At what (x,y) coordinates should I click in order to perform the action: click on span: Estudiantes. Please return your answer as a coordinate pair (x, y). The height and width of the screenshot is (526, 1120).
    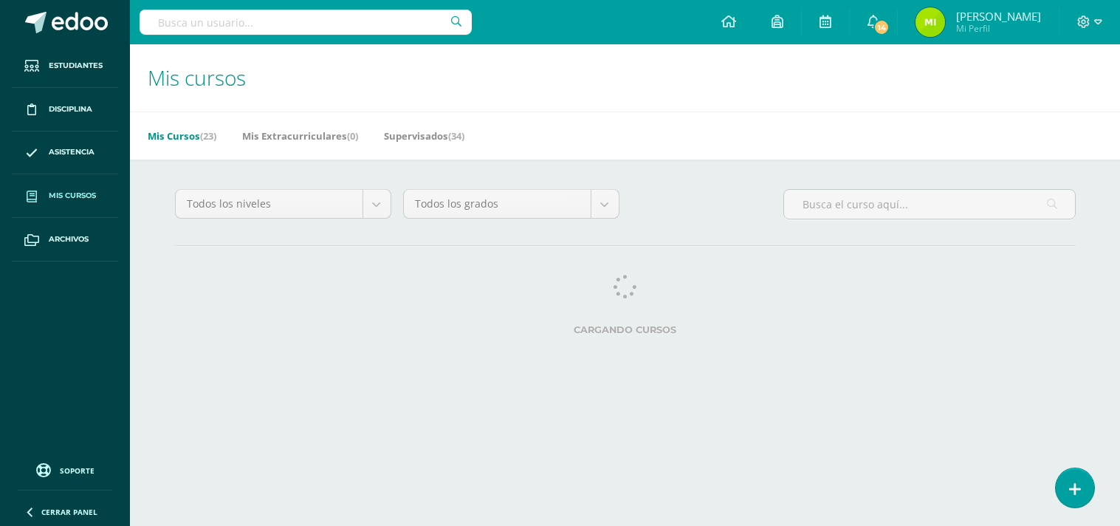
    Looking at the image, I should click on (75, 66).